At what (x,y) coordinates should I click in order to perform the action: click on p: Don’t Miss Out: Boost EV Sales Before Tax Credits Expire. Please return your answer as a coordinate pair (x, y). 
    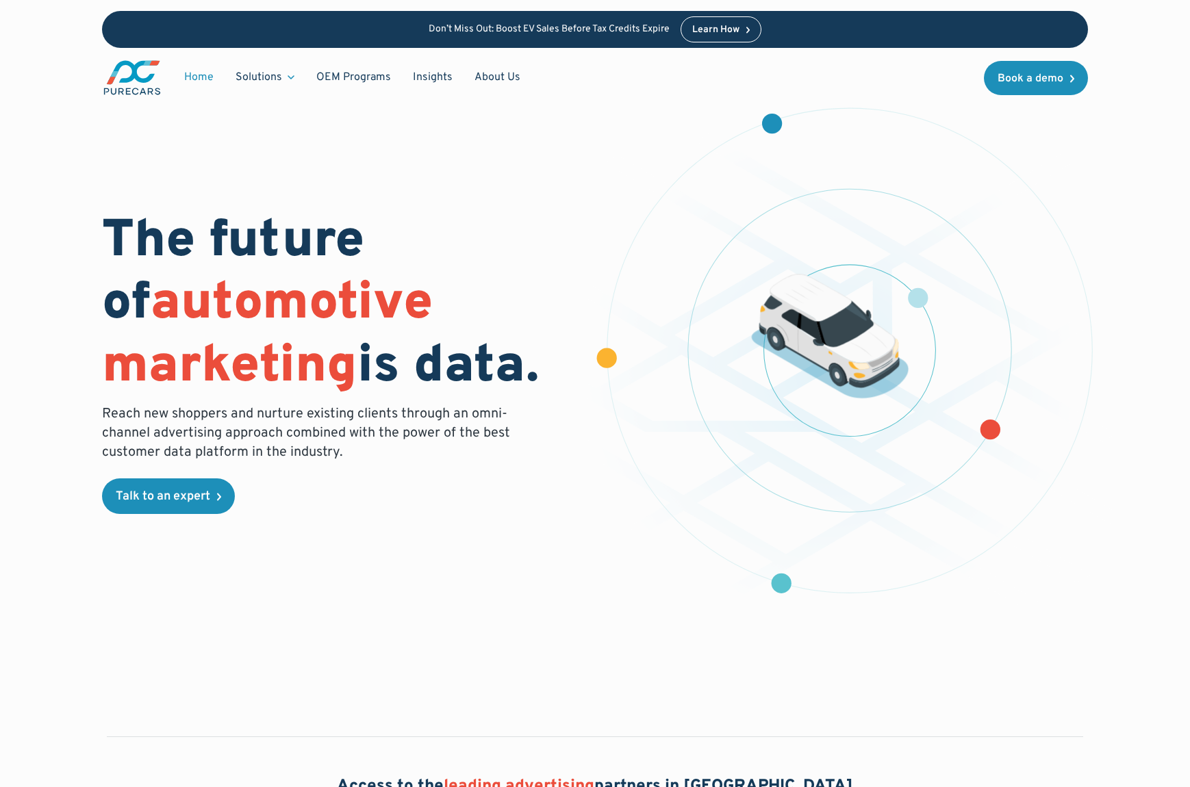
    Looking at the image, I should click on (549, 29).